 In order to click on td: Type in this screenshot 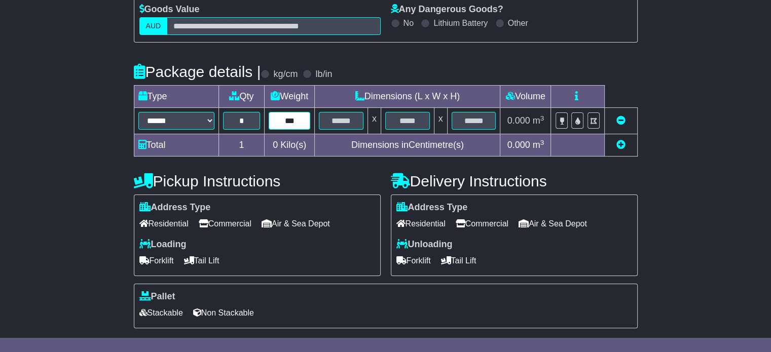, I will do `click(176, 97)`.